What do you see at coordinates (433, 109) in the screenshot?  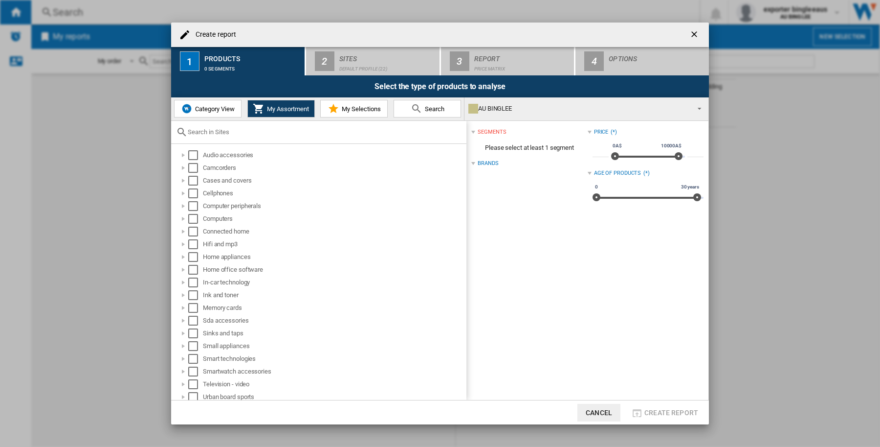 I see `span: Search` at bounding box center [433, 109].